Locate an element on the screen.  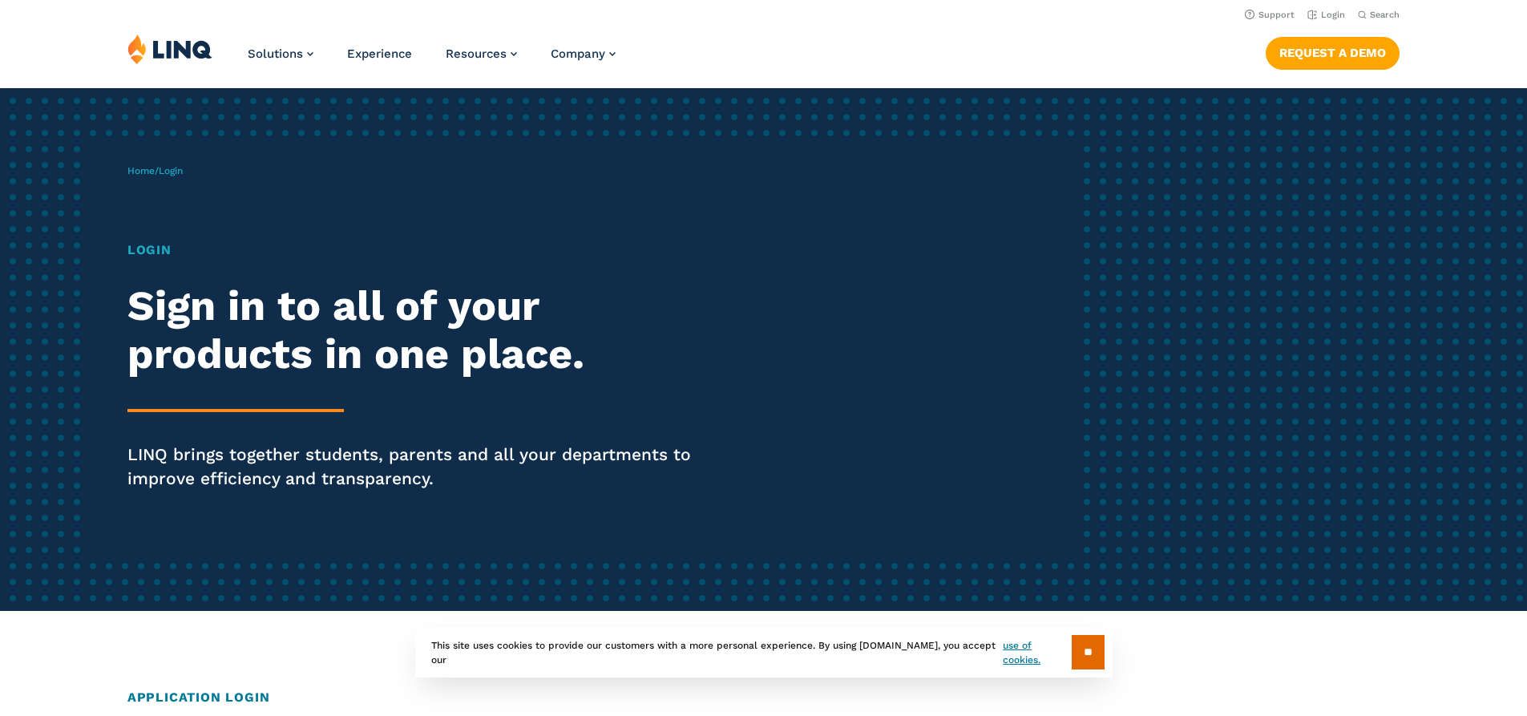
span: Experience is located at coordinates (379, 54).